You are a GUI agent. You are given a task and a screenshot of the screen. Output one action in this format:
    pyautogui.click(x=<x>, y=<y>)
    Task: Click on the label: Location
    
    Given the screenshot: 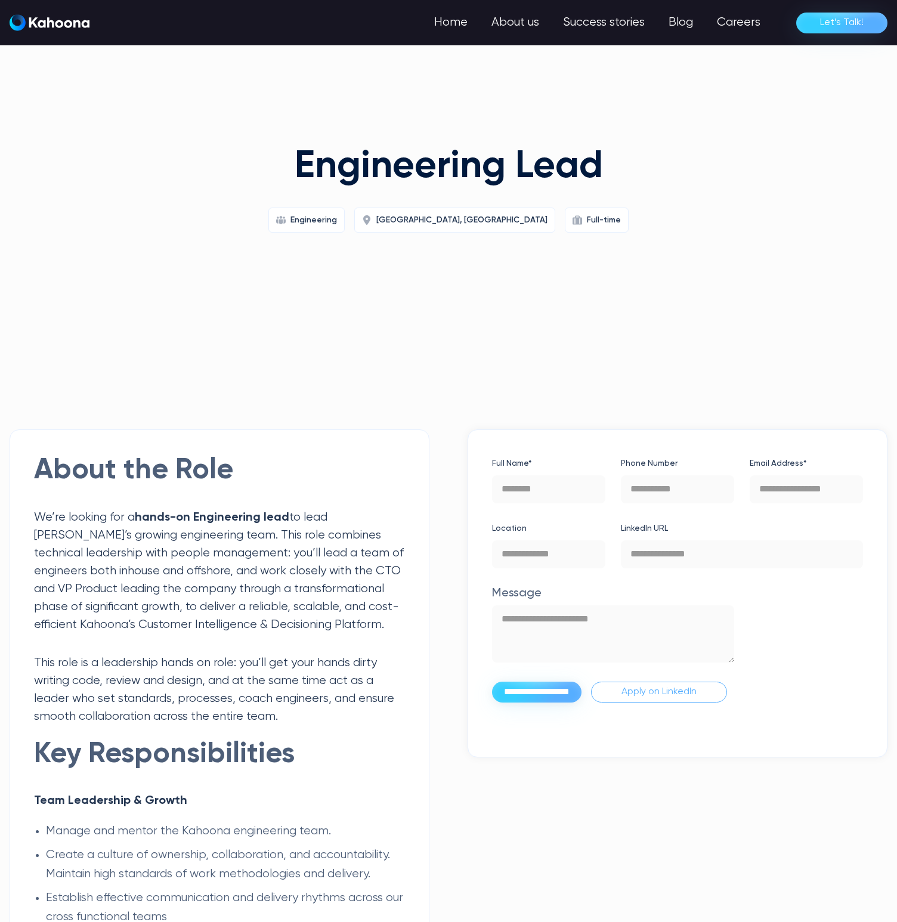 What is the action you would take?
    pyautogui.click(x=549, y=528)
    